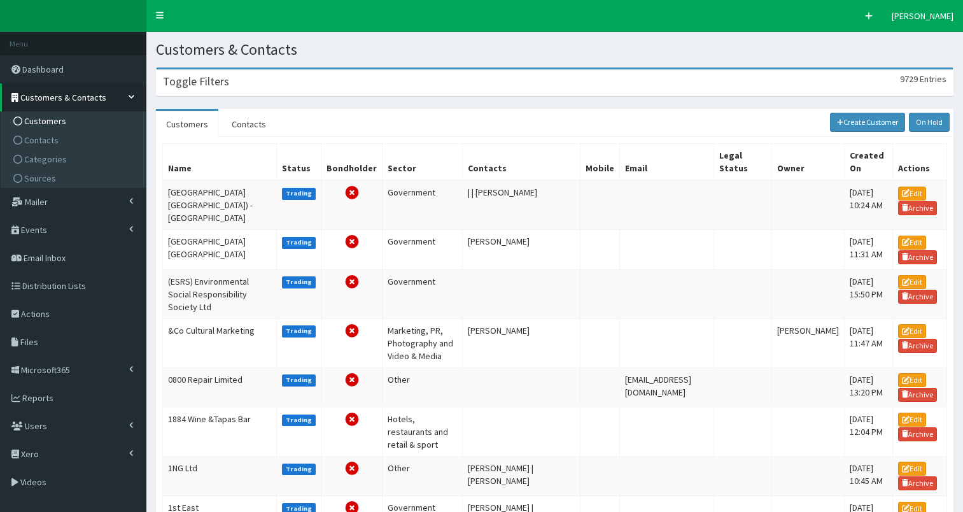 Image resolution: width=963 pixels, height=512 pixels. What do you see at coordinates (220, 431) in the screenshot?
I see `td: 1884 Wine &Tapas Bar` at bounding box center [220, 431].